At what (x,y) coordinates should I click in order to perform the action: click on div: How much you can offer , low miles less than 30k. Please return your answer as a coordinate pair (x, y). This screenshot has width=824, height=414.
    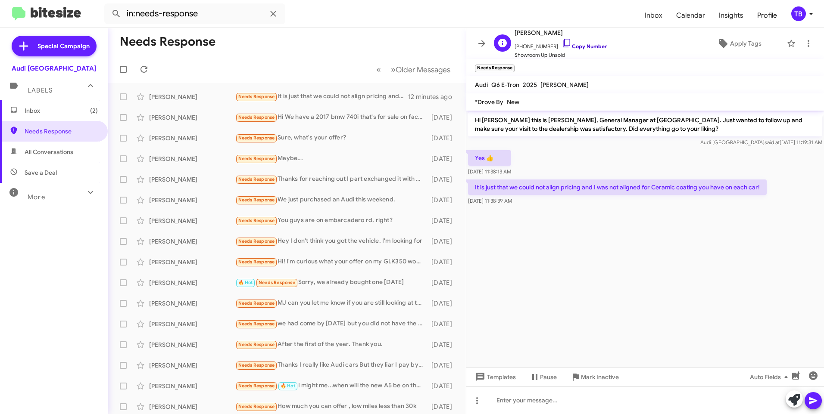
    Looking at the image, I should click on (331, 407).